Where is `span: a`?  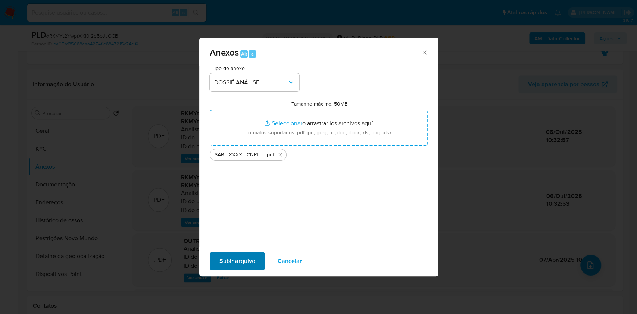 span: a is located at coordinates (252, 54).